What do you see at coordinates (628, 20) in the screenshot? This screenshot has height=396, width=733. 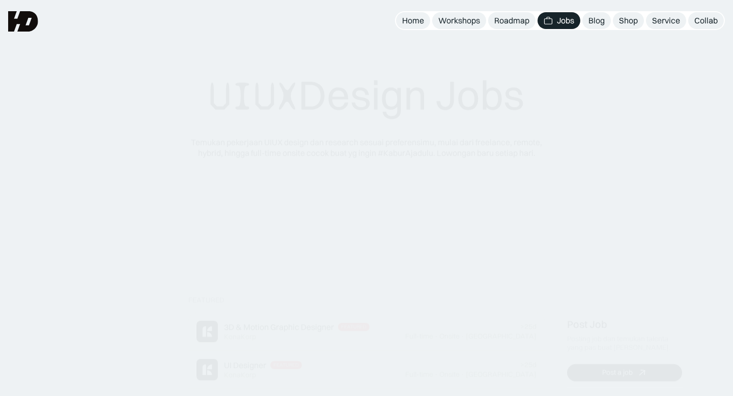 I see `div: Shop` at bounding box center [628, 20].